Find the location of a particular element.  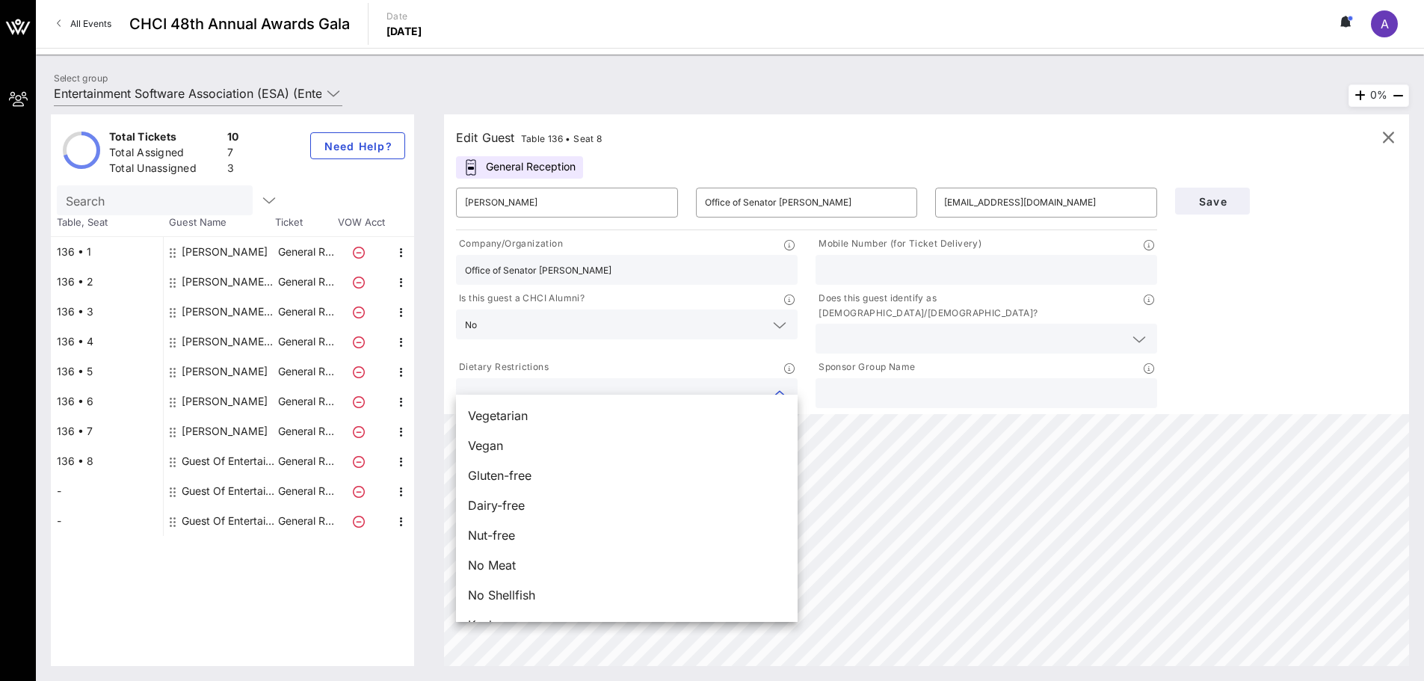

div: 136 • 5 is located at coordinates (107, 371).